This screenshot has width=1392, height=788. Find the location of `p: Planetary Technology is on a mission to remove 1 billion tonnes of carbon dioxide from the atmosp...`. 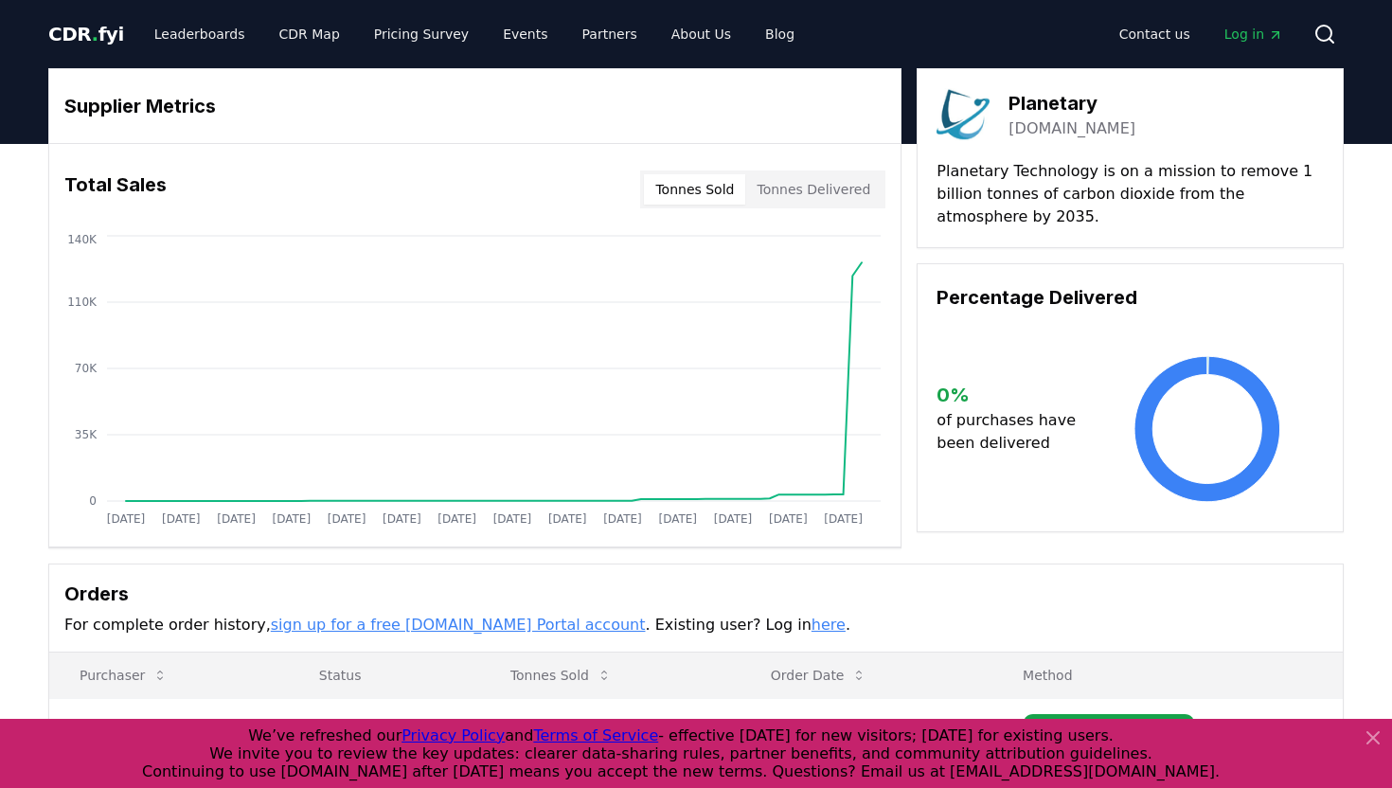

p: Planetary Technology is on a mission to remove 1 billion tonnes of carbon dioxide from the atmosp... is located at coordinates (1130, 194).